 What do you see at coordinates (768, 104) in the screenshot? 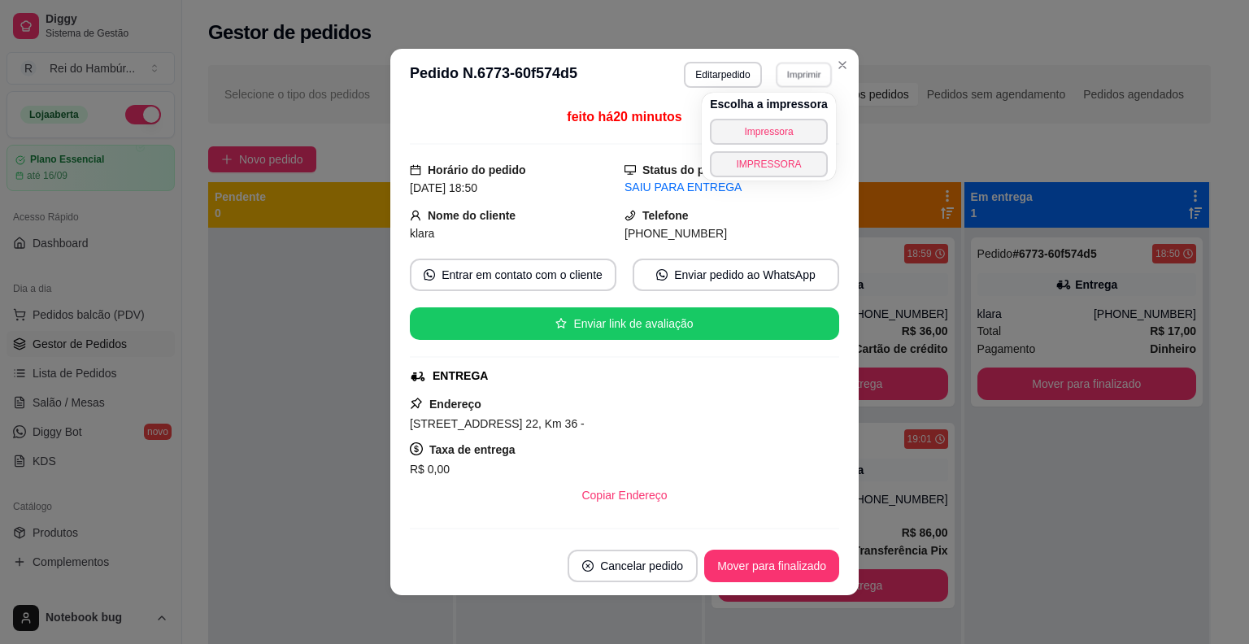
I see `h4: Escolha a impressora` at bounding box center [768, 104].